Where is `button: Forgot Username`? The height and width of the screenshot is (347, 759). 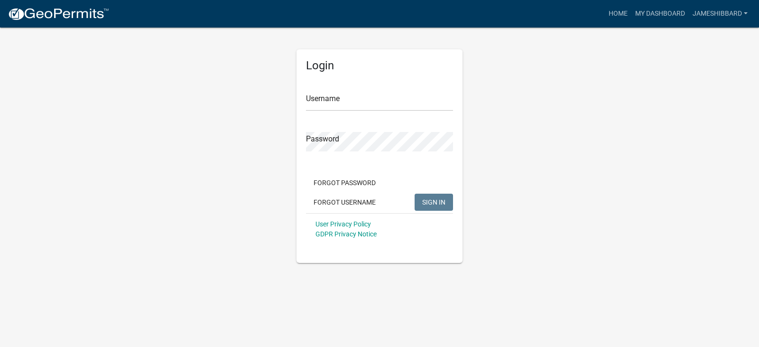 button: Forgot Username is located at coordinates (344, 202).